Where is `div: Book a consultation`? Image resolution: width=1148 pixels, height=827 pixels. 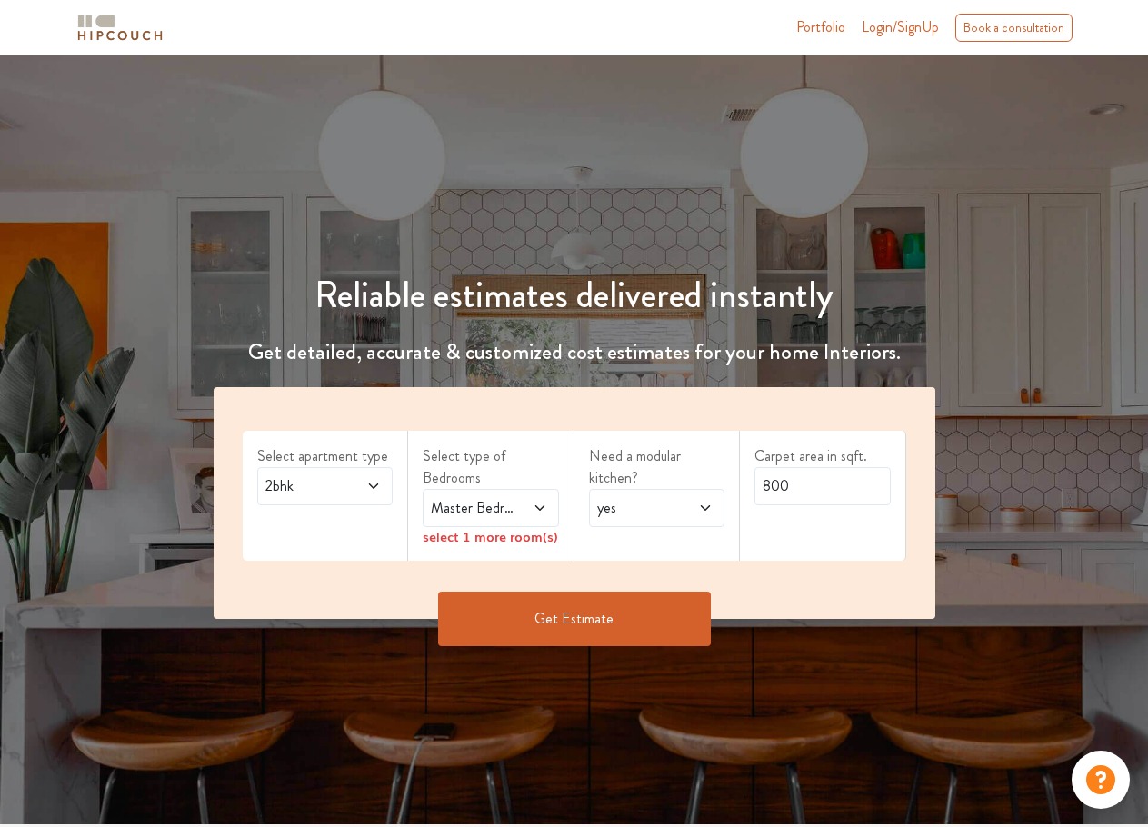
div: Book a consultation is located at coordinates (1013, 27).